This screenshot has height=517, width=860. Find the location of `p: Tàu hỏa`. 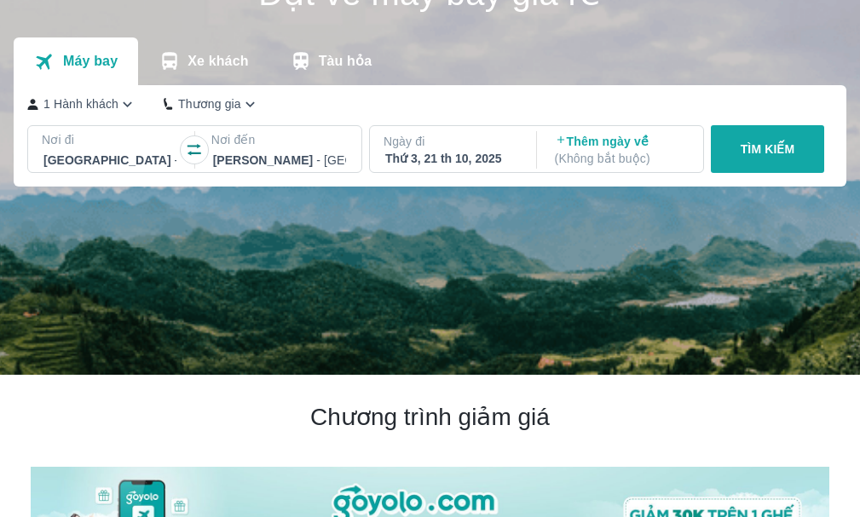

p: Tàu hỏa is located at coordinates (345, 61).